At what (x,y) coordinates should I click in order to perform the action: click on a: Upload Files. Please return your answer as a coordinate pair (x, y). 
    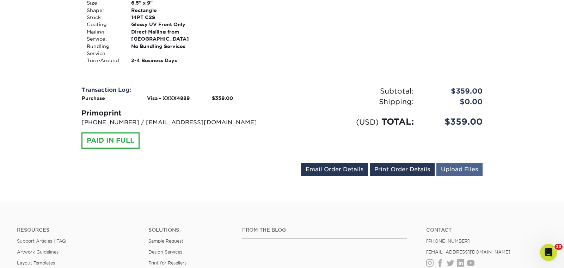
    Looking at the image, I should click on (460, 169).